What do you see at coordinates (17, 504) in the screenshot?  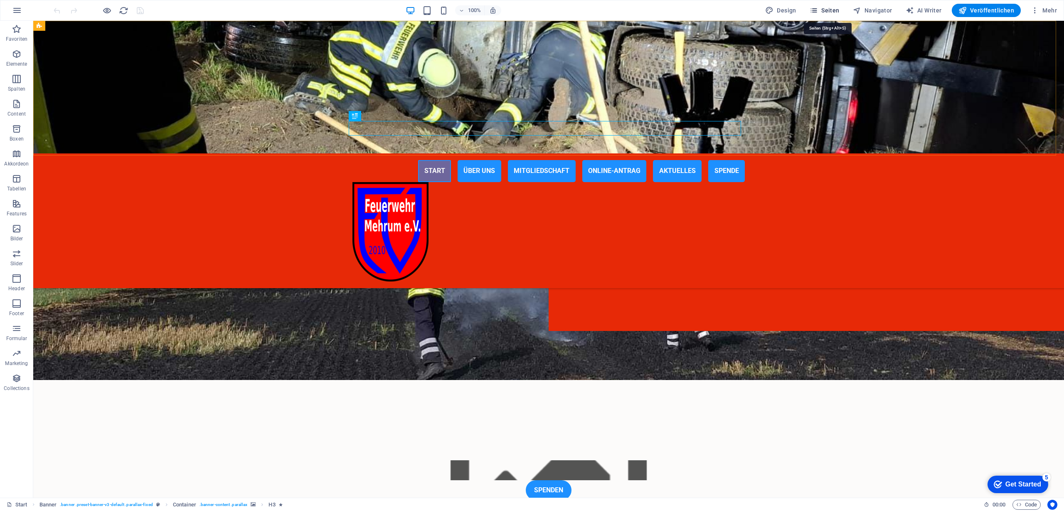 I see `a: Klick, um Auswahl aufzuheben. Doppelklick öffnet Seitenverwaltung` at bounding box center [17, 504].